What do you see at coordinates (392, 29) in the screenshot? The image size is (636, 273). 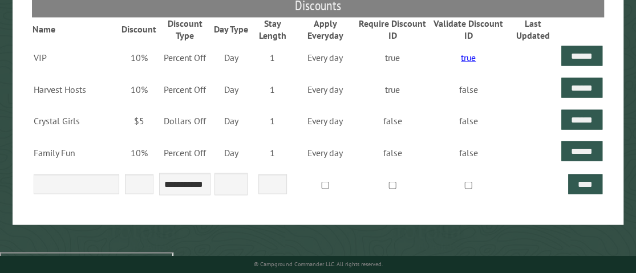 I see `th: Require Discount ID` at bounding box center [392, 29].